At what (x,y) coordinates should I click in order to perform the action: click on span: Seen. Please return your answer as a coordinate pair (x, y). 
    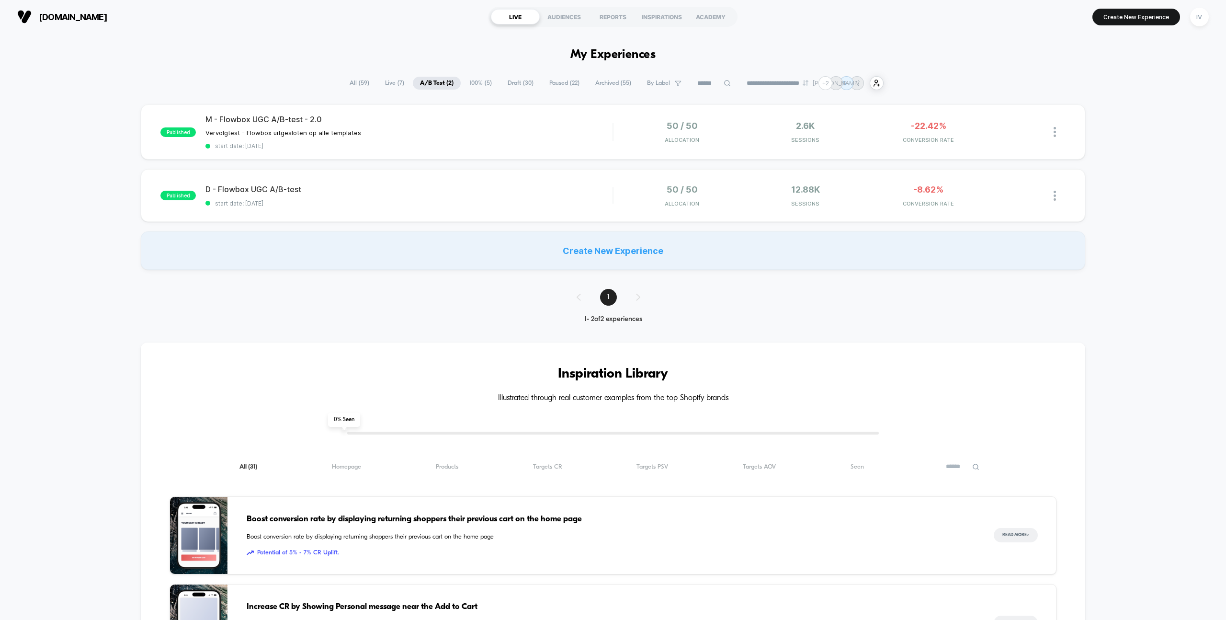
    Looking at the image, I should click on (857, 467).